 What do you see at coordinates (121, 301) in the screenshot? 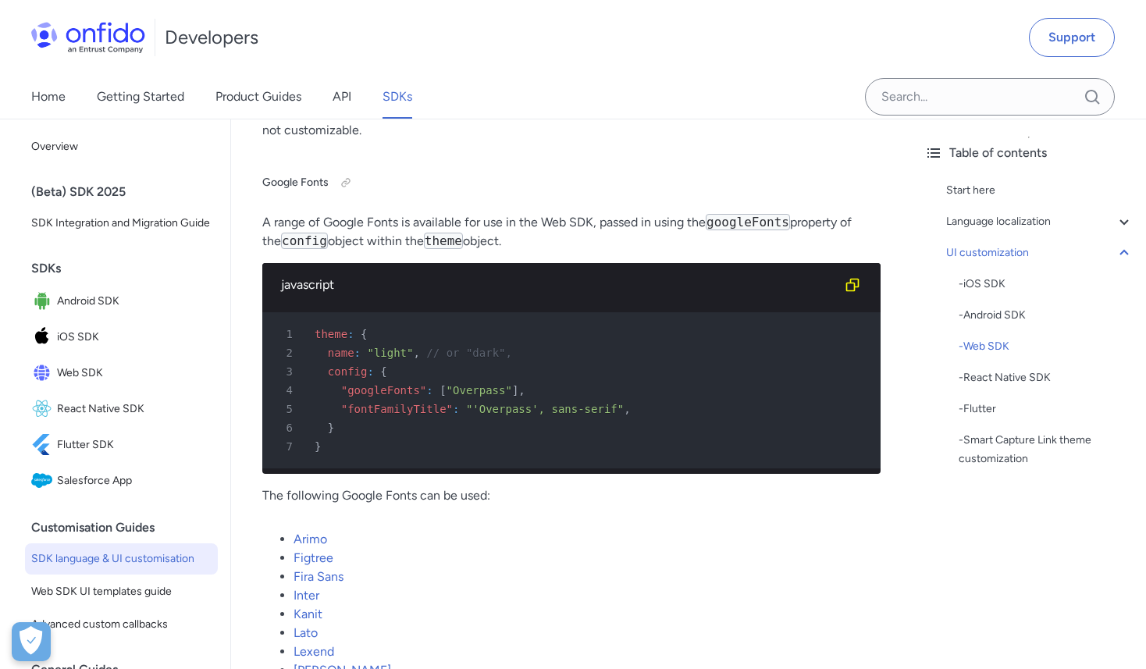
I see `a: IconAndroid SDKAndroid SDK` at bounding box center [121, 301].